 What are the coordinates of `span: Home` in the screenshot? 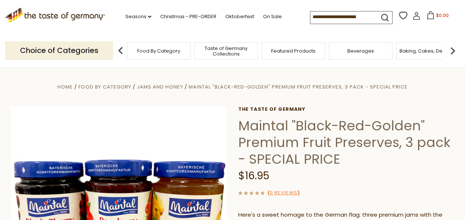 It's located at (65, 87).